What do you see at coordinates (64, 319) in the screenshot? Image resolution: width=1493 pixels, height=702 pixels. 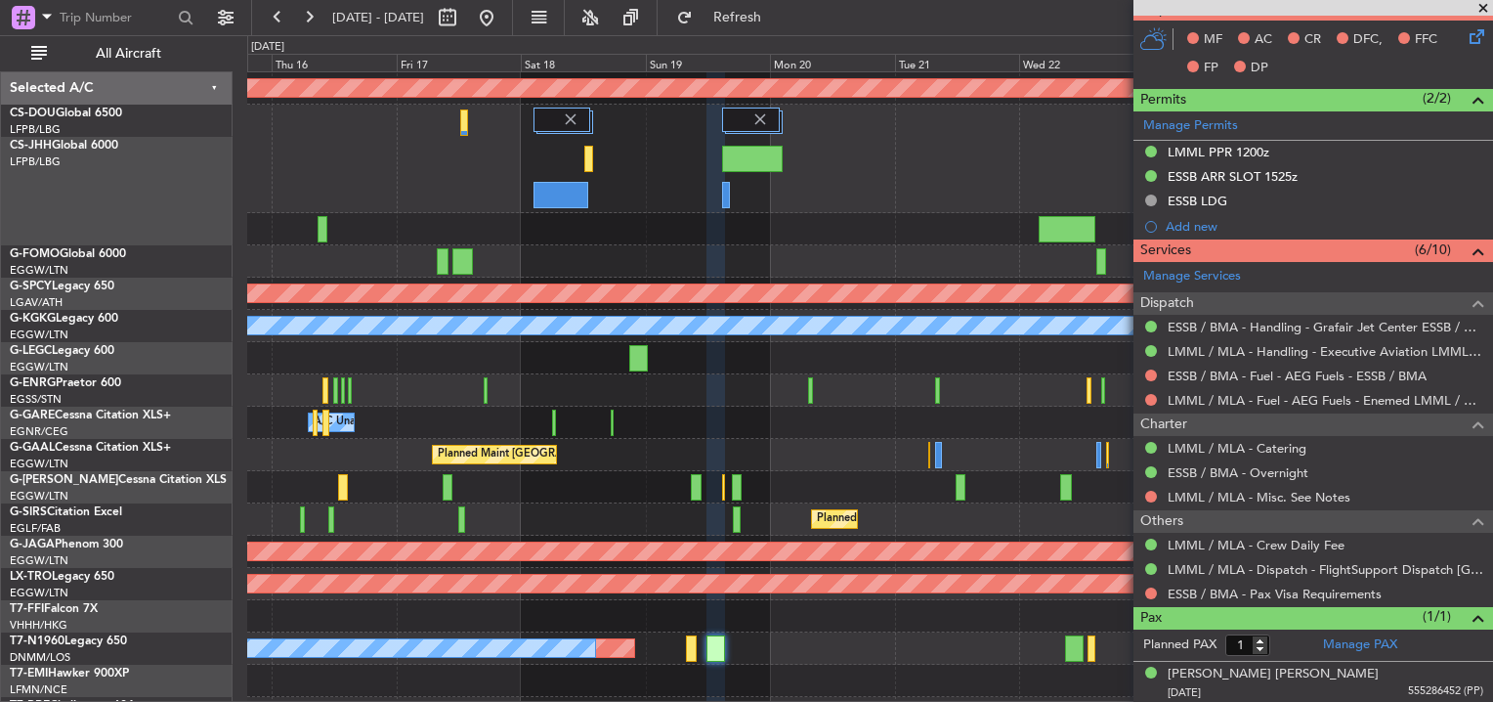 I see `a: G-KGKGLegacy 600` at bounding box center [64, 319].